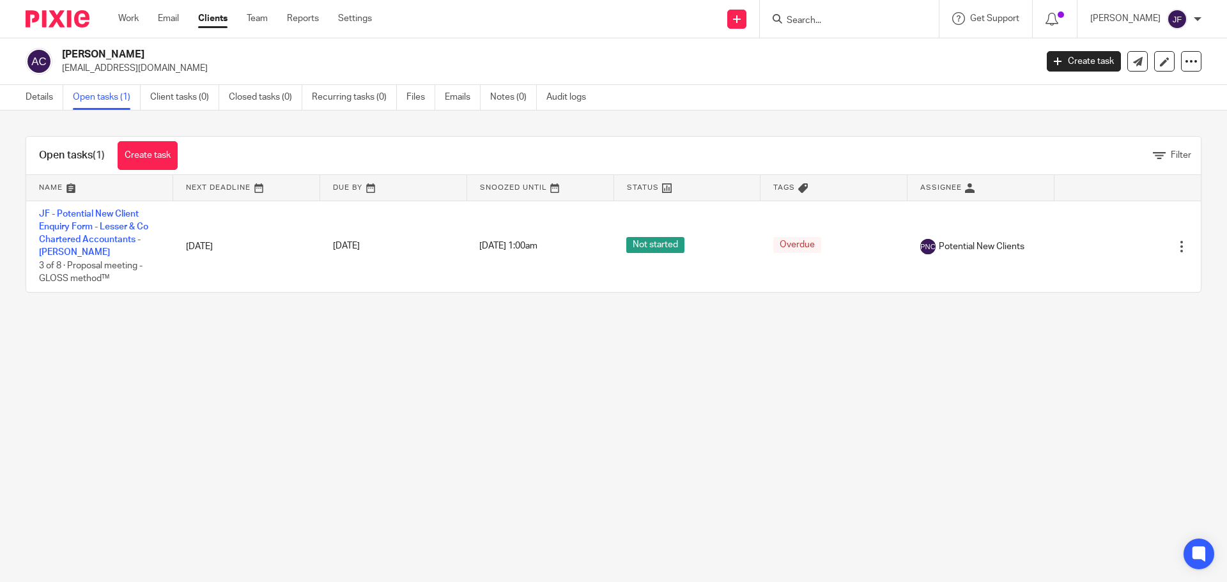  I want to click on h1: Open tasks, so click(72, 155).